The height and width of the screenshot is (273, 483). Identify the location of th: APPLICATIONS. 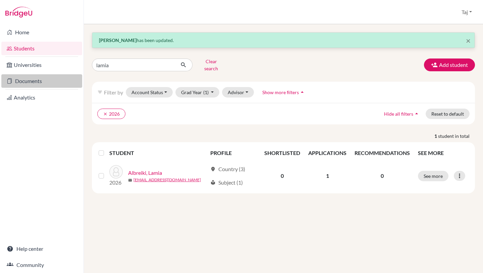
(328, 153).